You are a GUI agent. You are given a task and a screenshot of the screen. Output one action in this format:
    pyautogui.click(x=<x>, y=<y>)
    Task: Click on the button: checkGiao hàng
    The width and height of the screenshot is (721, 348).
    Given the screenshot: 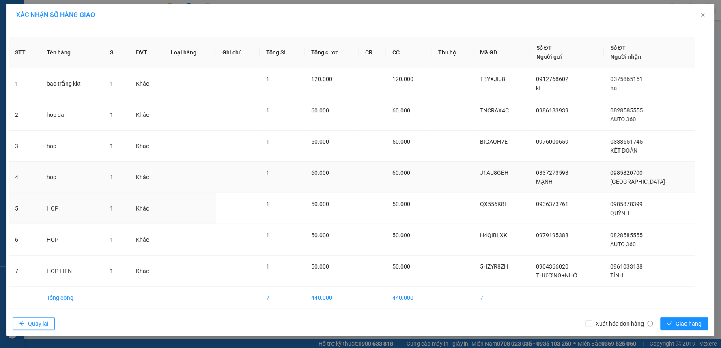 What is the action you would take?
    pyautogui.click(x=684, y=324)
    